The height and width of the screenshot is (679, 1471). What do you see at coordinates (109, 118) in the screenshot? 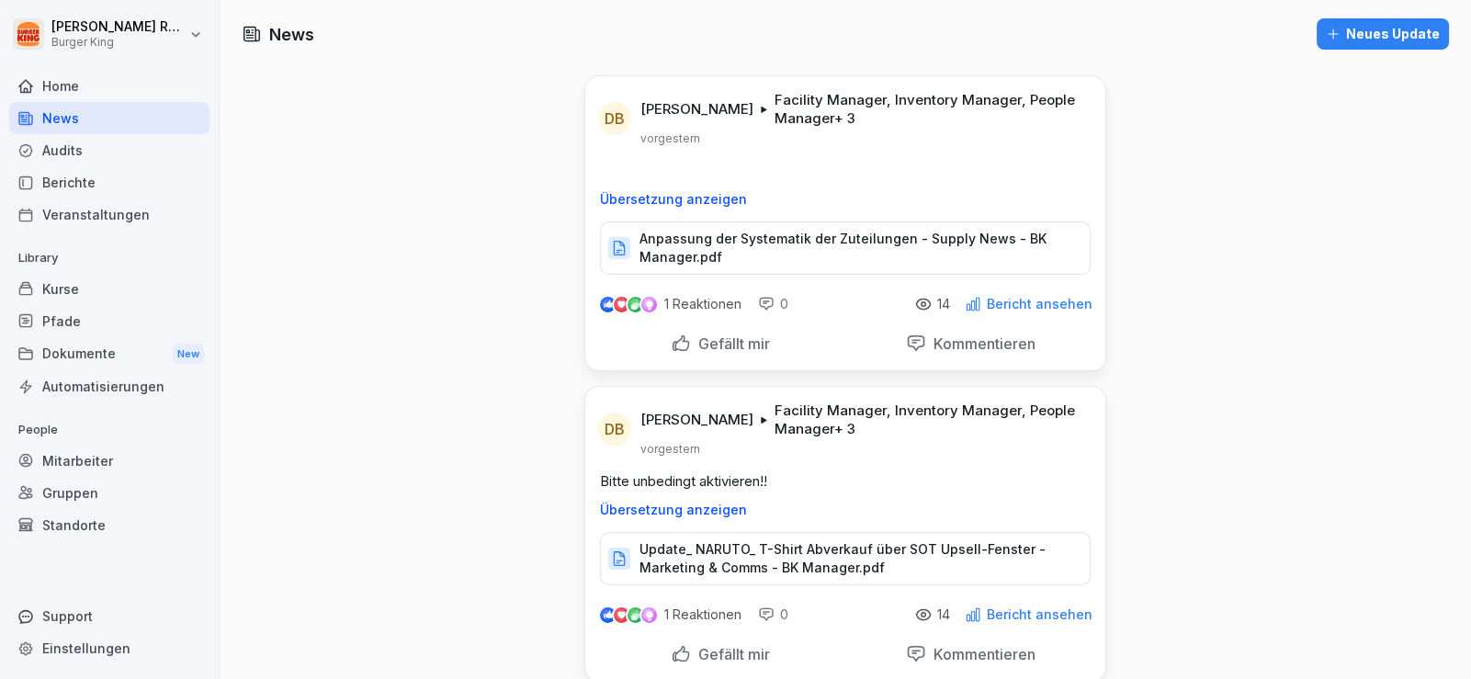
I see `div: News` at bounding box center [109, 118].